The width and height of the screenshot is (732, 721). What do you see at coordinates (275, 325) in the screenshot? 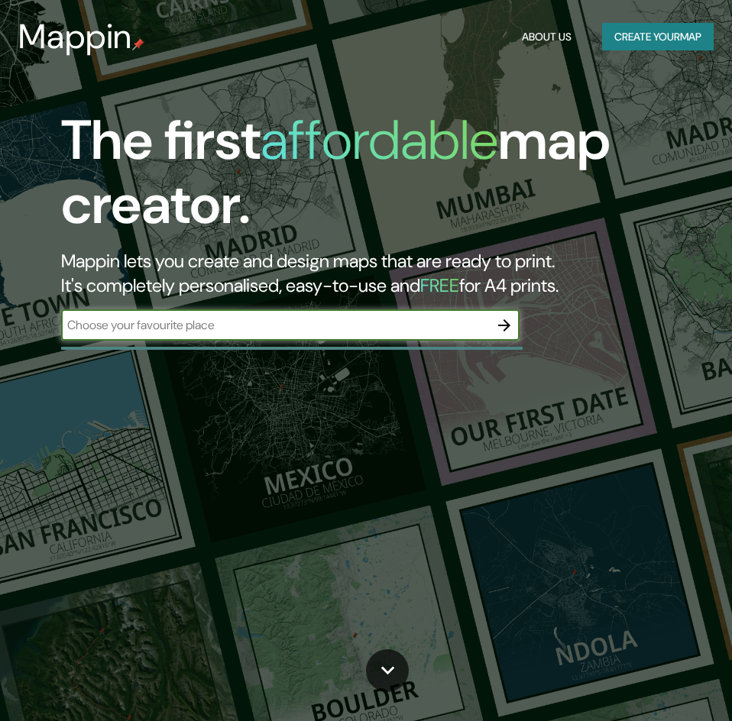
I see `input: Choose your favourite place` at bounding box center [275, 325].